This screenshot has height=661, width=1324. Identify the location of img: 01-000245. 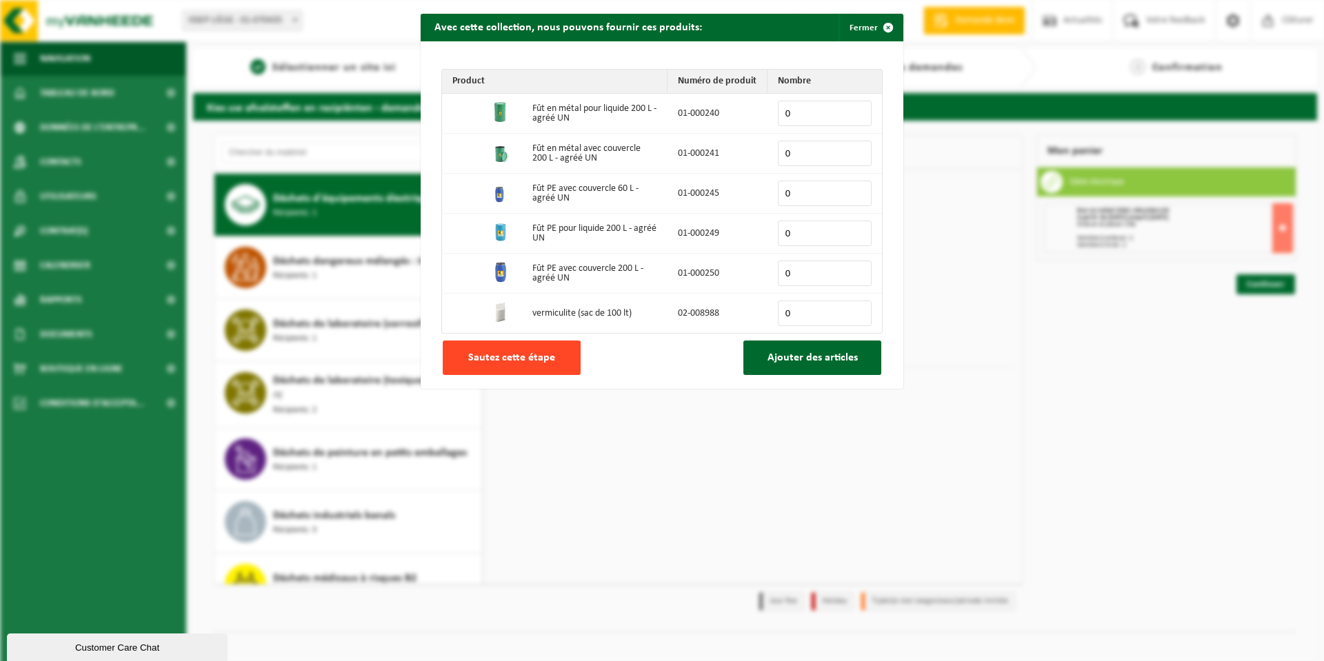
(501, 192).